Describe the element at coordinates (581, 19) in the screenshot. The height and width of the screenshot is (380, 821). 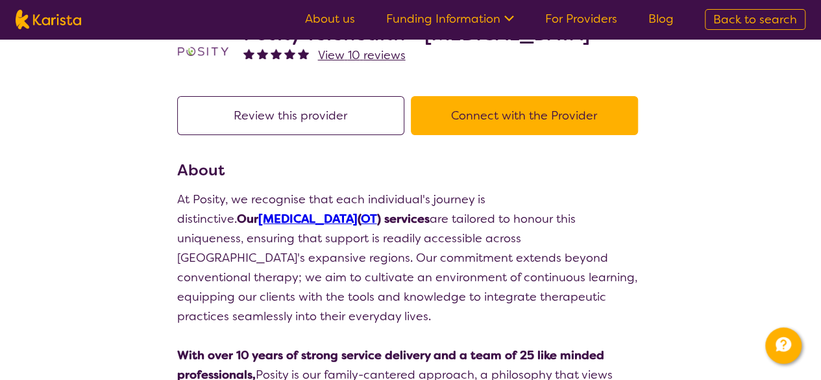
I see `a: For Providers` at that location.